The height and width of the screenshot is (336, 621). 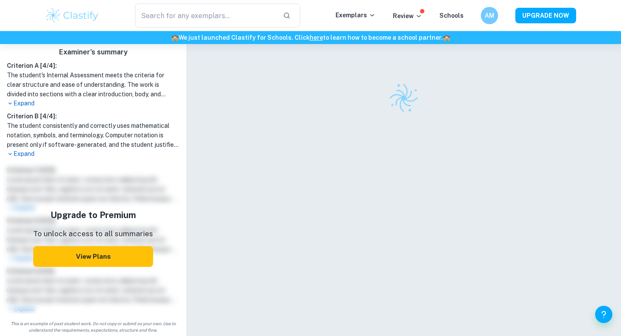 I want to click on h6: Criterion A [ 4 / 4 ]:, so click(x=93, y=66).